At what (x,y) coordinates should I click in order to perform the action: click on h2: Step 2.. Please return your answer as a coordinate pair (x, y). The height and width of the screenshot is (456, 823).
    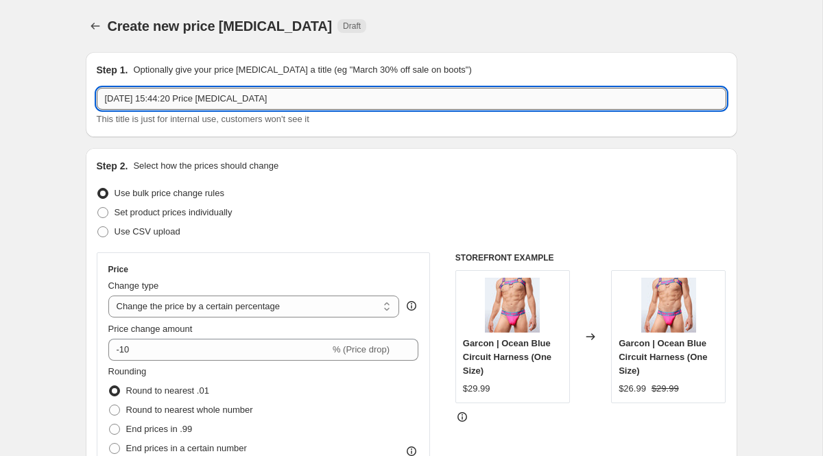
    Looking at the image, I should click on (112, 166).